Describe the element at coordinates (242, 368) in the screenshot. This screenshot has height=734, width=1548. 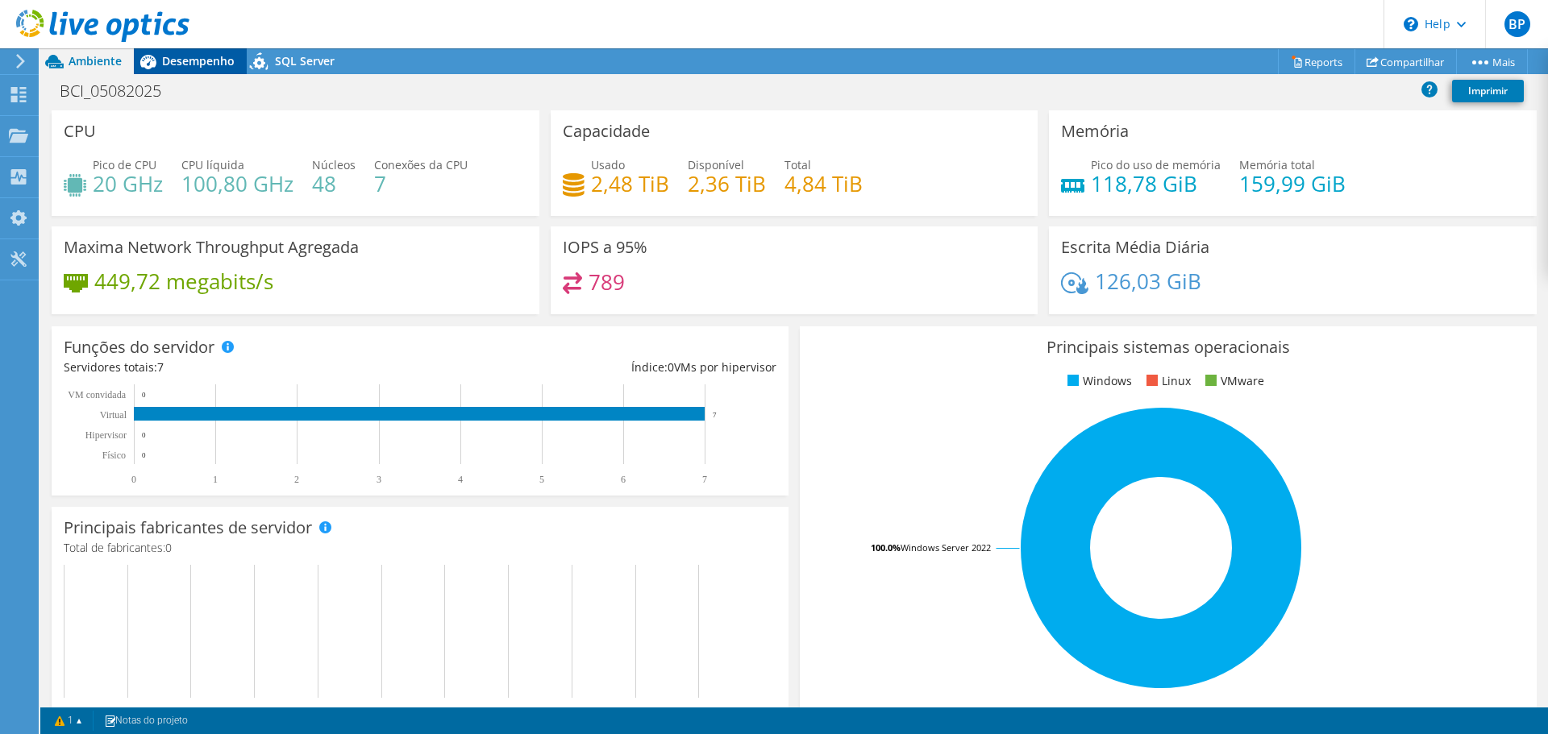
I see `div: Servidores totais:` at that location.